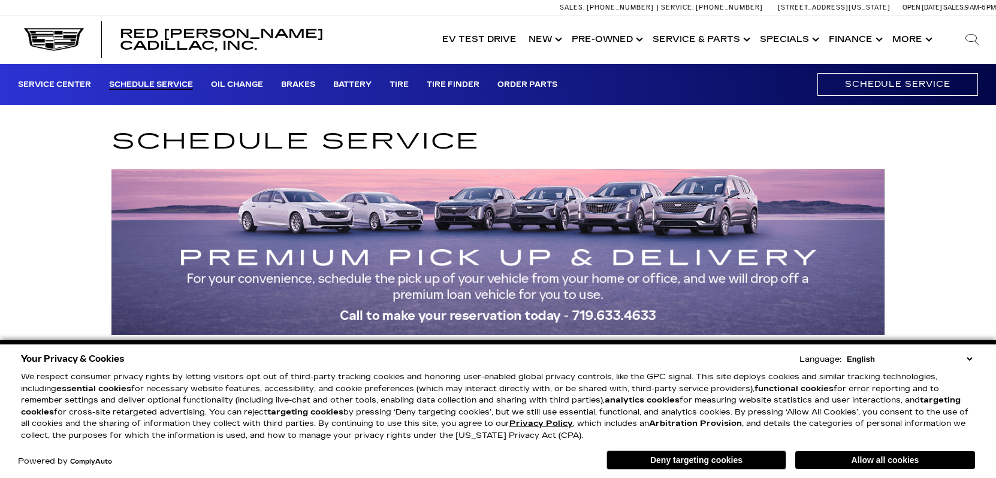 This screenshot has width=996, height=478. I want to click on strong: essential cookies, so click(94, 389).